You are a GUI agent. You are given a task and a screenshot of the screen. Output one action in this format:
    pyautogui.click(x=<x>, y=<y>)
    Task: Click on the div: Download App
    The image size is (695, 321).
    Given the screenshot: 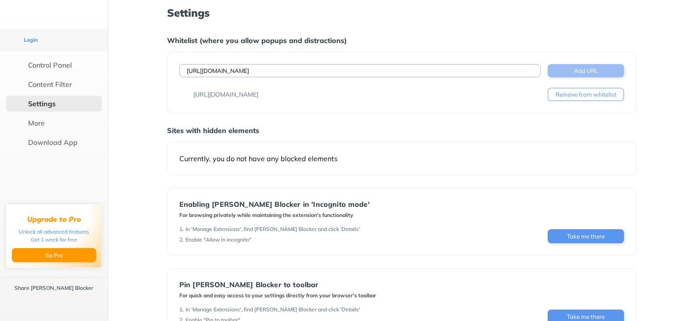 What is the action you would take?
    pyautogui.click(x=53, y=142)
    